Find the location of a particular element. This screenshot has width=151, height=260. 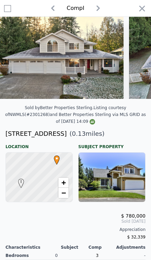

span: 3 is located at coordinates (97, 256).